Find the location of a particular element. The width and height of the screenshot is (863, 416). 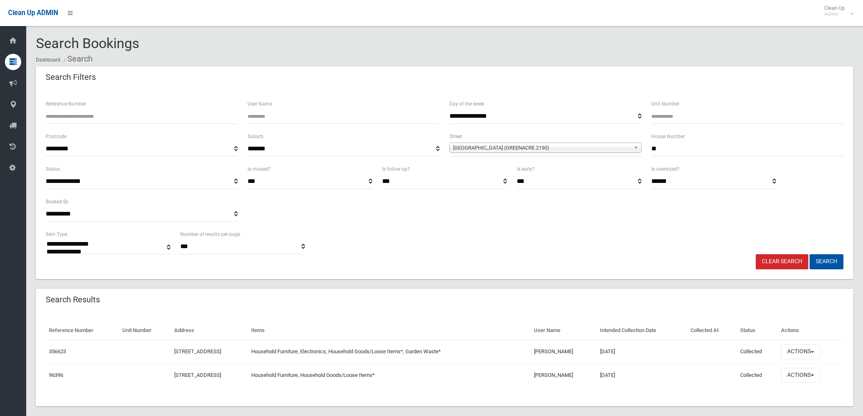

label: Is follow up? is located at coordinates (396, 169).